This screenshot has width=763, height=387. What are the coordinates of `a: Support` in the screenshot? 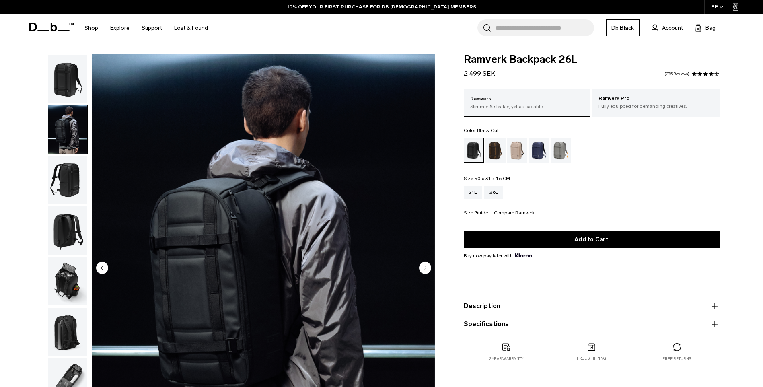 It's located at (152, 28).